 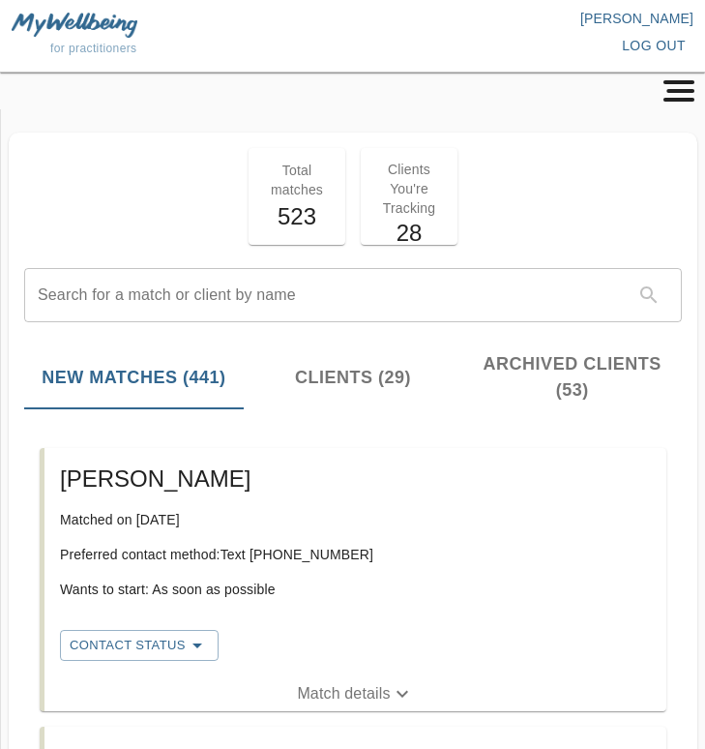 What do you see at coordinates (409, 189) in the screenshot?
I see `p: Clients You're Tracking` at bounding box center [409, 189].